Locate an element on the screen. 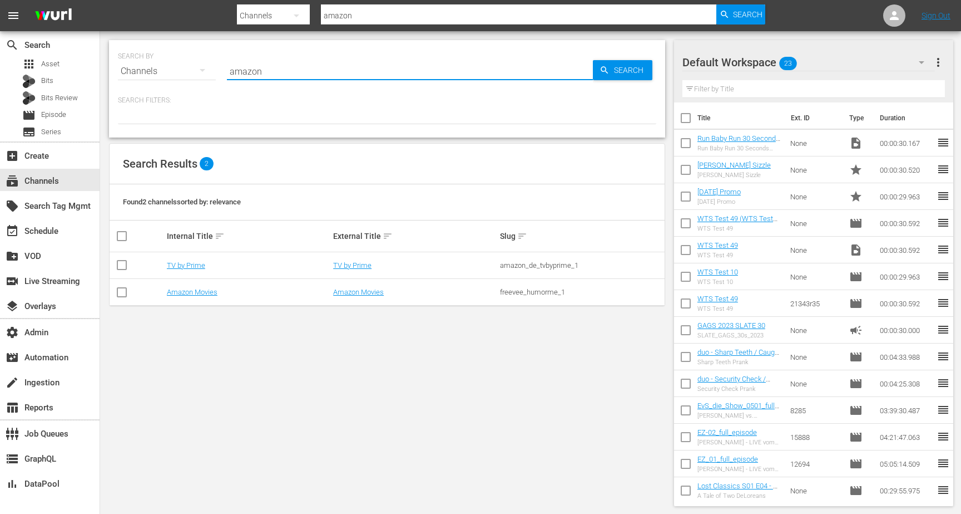  div: External Title is located at coordinates (414, 236).